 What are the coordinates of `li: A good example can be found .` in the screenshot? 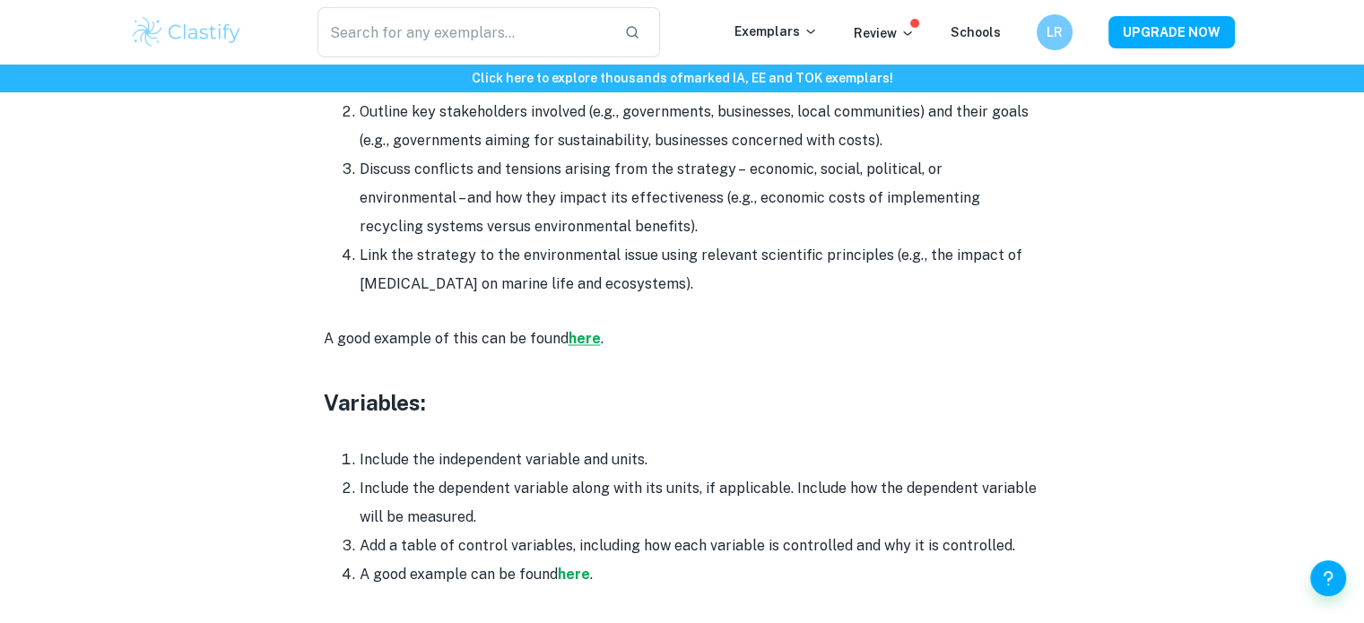 It's located at (700, 574).